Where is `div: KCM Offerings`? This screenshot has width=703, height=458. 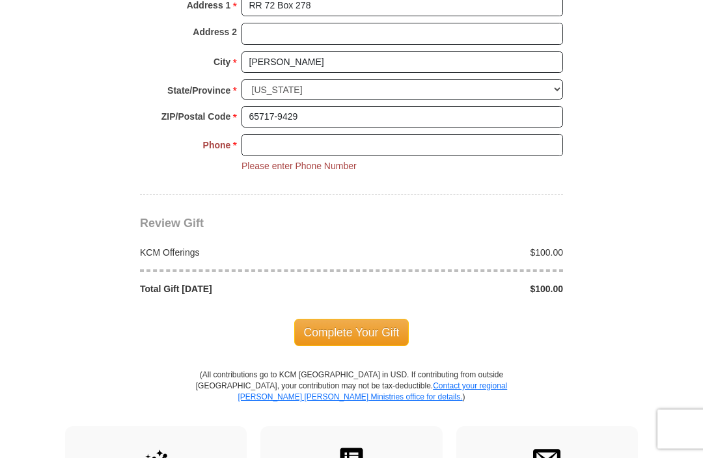
div: KCM Offerings is located at coordinates (243, 253).